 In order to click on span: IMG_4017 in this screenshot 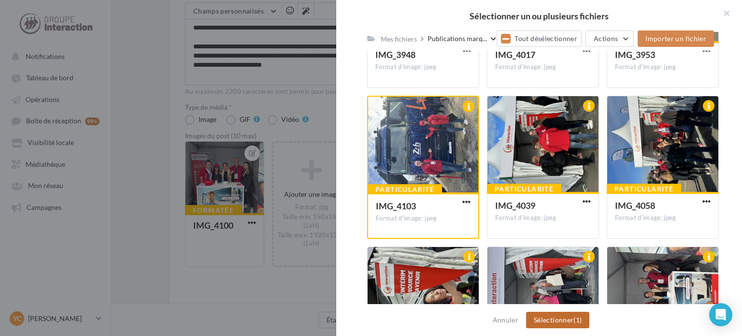, I will do `click(515, 55)`.